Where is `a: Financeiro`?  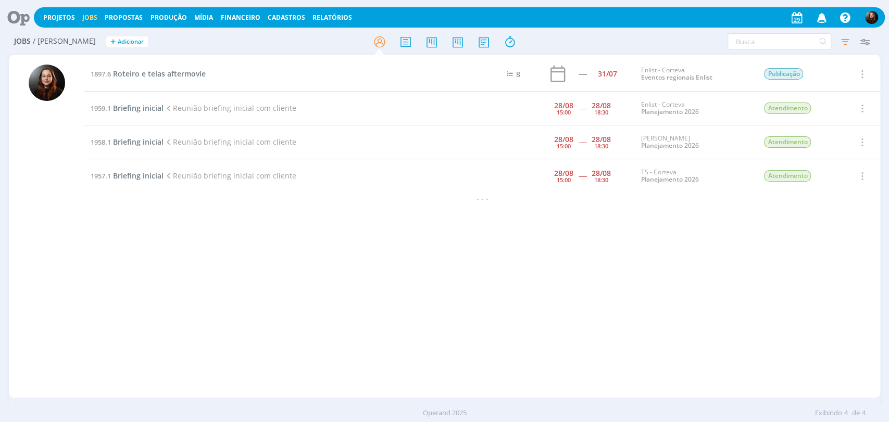
a: Financeiro is located at coordinates (241, 17).